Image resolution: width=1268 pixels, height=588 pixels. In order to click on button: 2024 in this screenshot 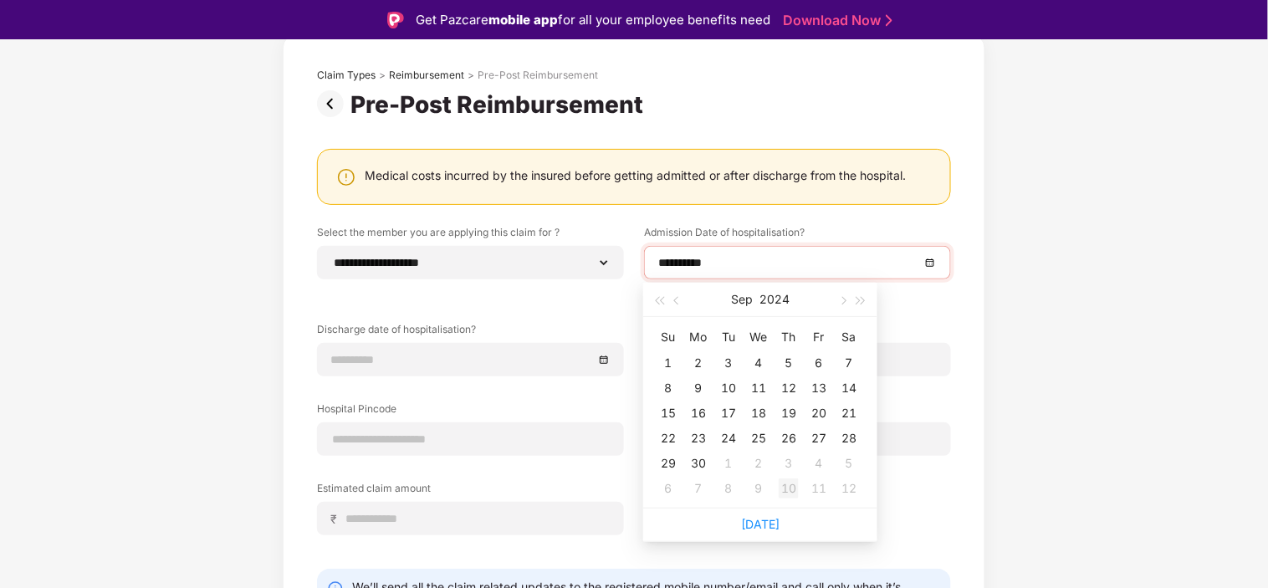, I will do `click(774, 299)`.